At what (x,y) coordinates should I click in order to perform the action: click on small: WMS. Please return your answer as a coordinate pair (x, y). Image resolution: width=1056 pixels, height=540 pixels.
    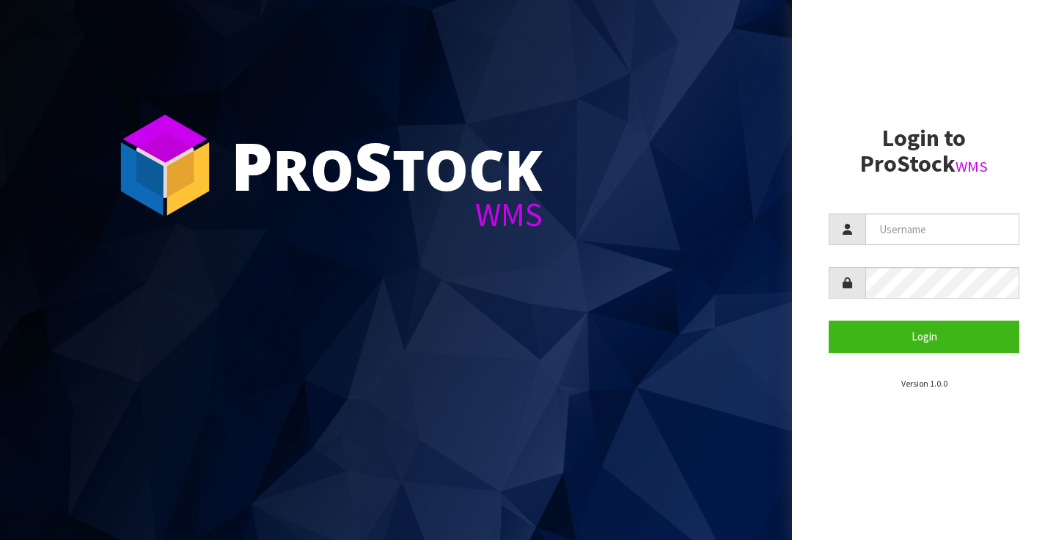
    Looking at the image, I should click on (971, 166).